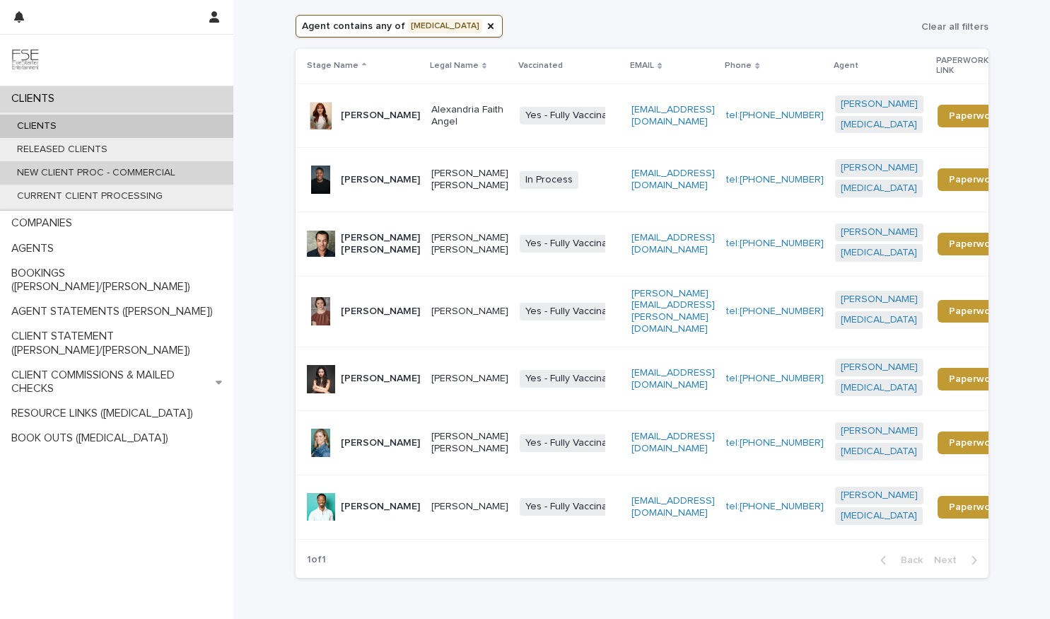 Image resolution: width=1050 pixels, height=619 pixels. I want to click on p: PAPERWORK LINK, so click(969, 66).